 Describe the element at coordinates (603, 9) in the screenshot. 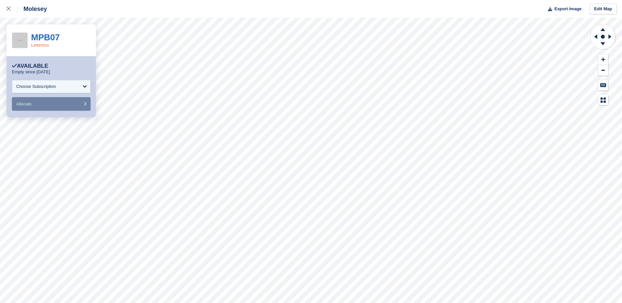

I see `a: Edit Map` at that location.